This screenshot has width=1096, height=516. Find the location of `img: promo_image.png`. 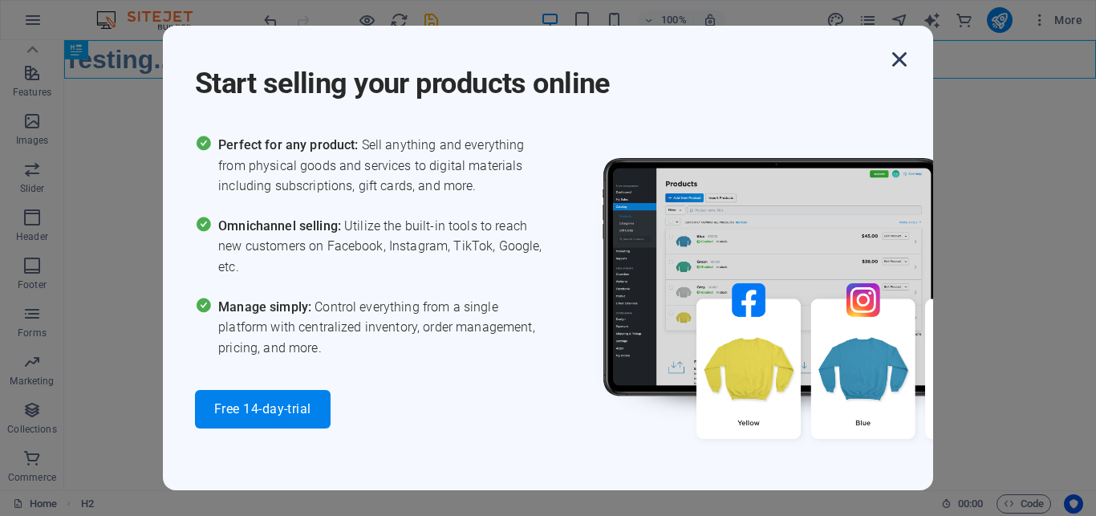

img: promo_image.png is located at coordinates (816, 310).